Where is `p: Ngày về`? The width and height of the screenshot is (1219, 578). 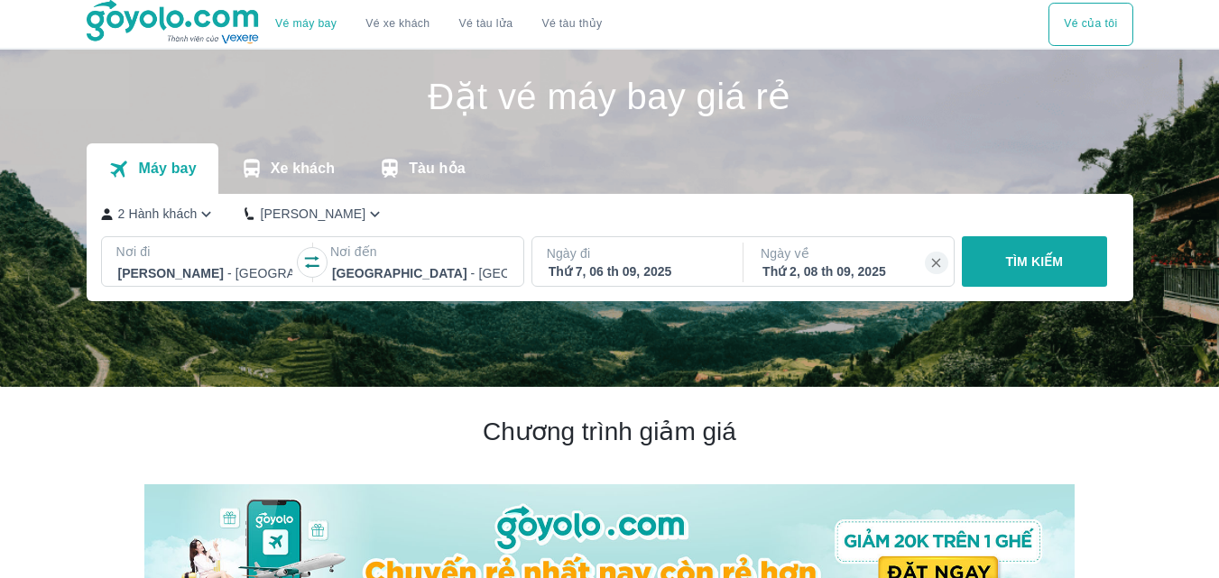 p: Ngày về is located at coordinates (850, 253).